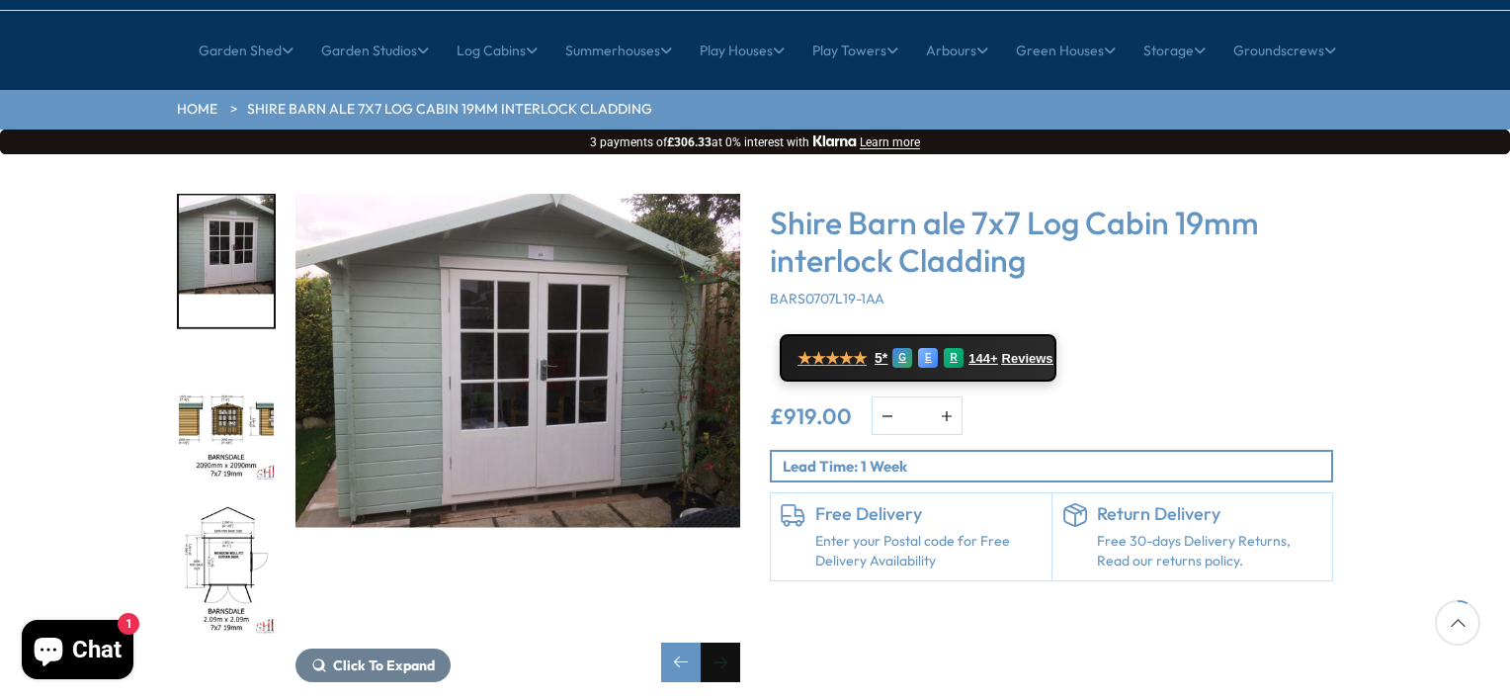  What do you see at coordinates (1056, 465) in the screenshot?
I see `p: Lead Time: 1 Week` at bounding box center [1056, 465].